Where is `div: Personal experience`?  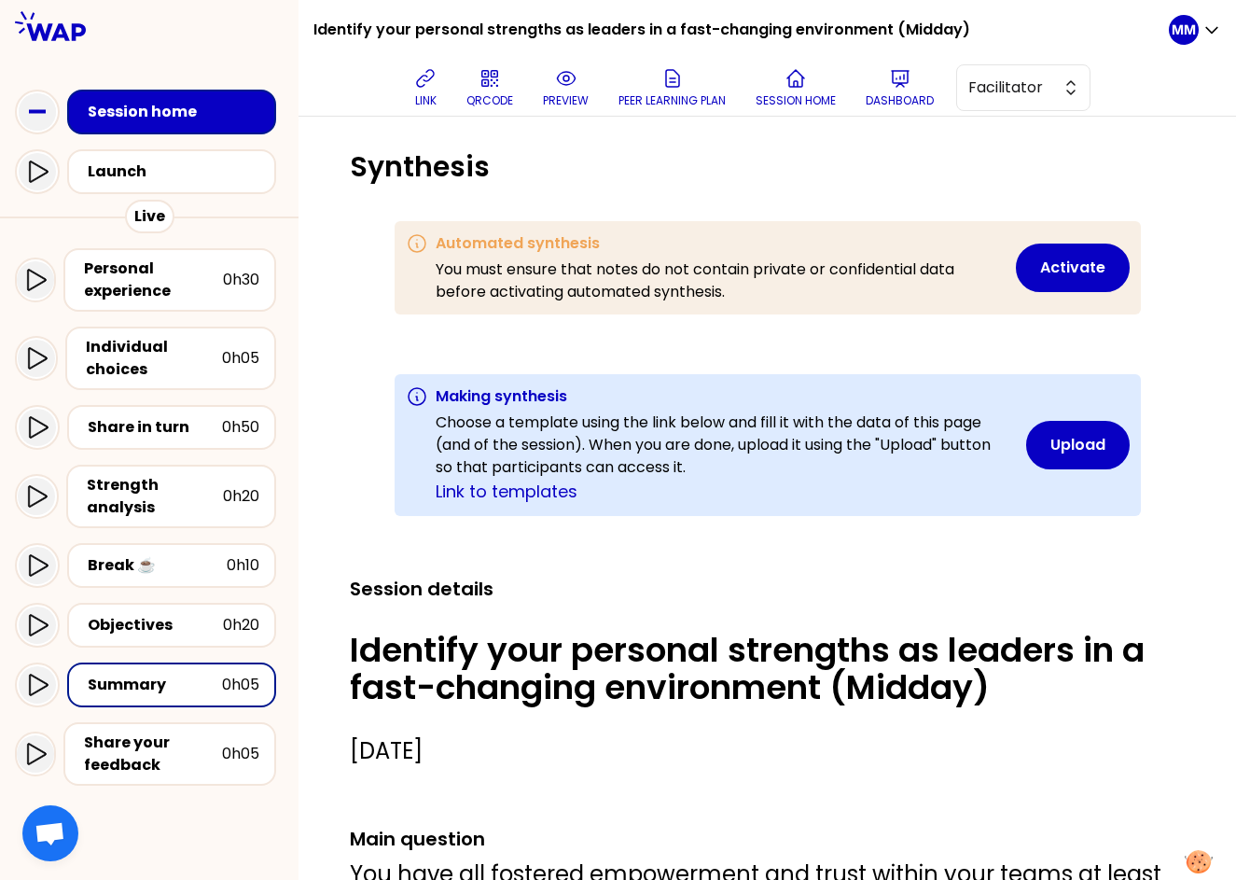 div: Personal experience is located at coordinates (153, 280).